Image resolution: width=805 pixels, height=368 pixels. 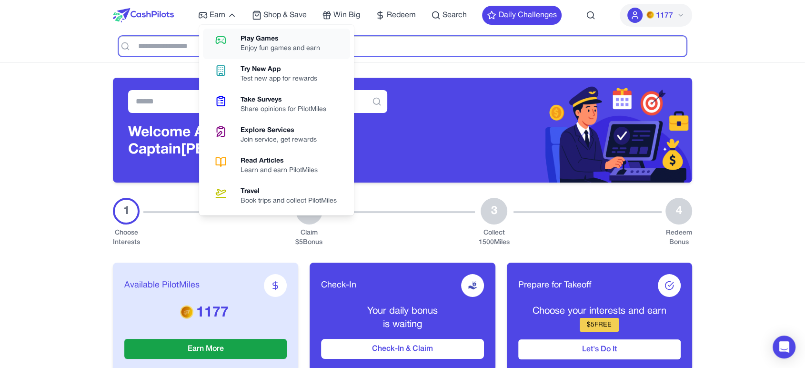 What do you see at coordinates (293, 201) in the screenshot?
I see `div: Book trips and collect PilotMiles` at bounding box center [293, 201].